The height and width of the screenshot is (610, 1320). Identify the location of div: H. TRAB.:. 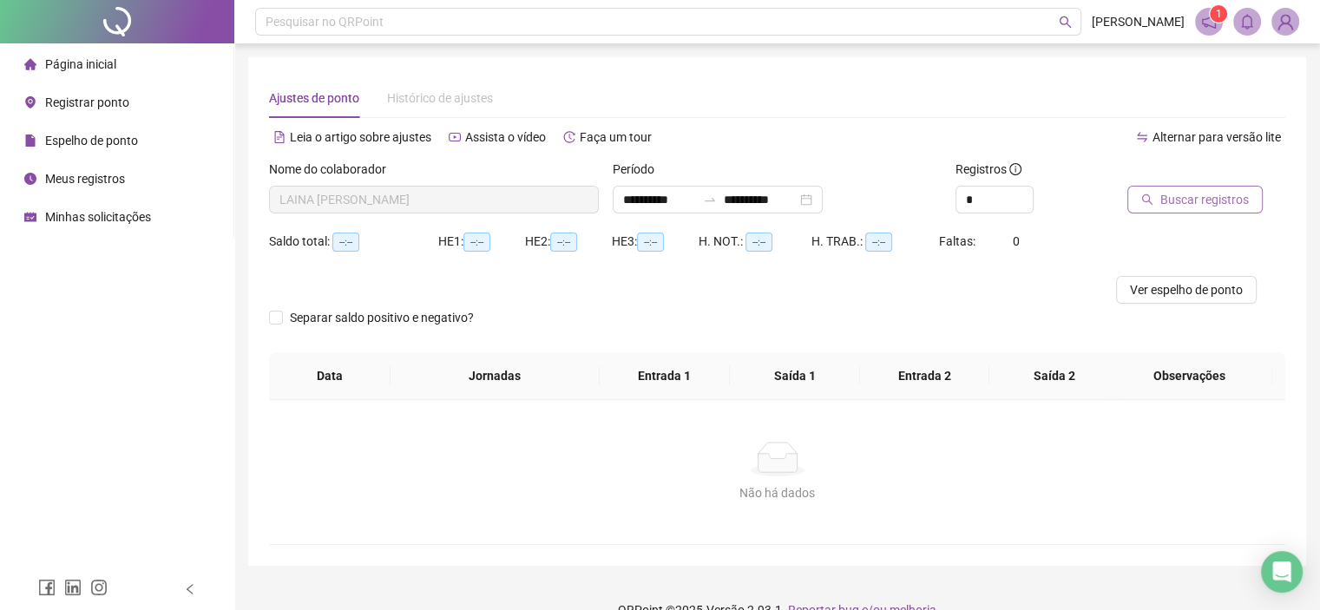
(875, 241).